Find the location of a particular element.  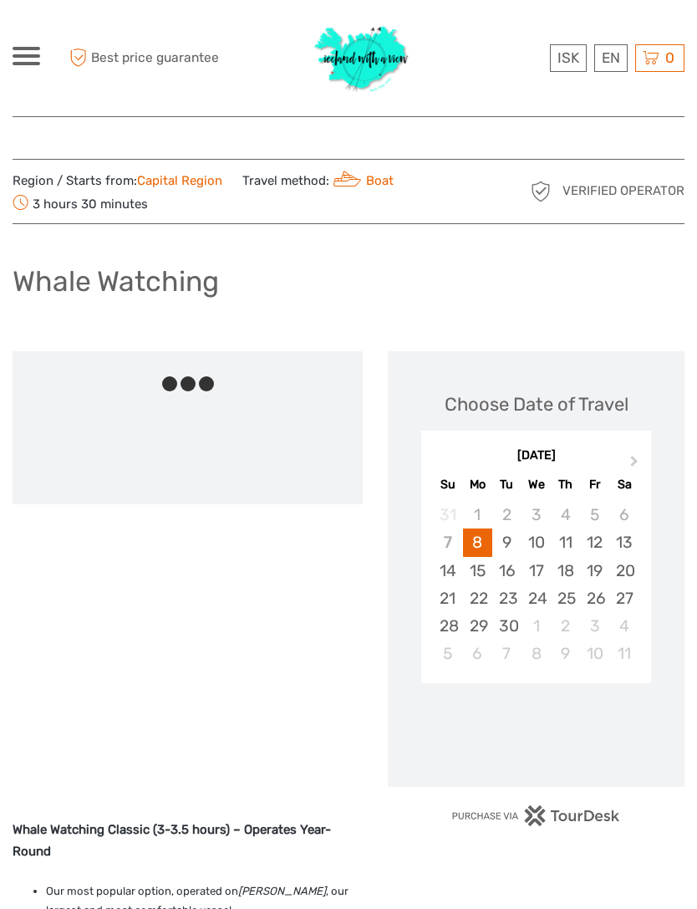

div: Sa is located at coordinates (624, 484).